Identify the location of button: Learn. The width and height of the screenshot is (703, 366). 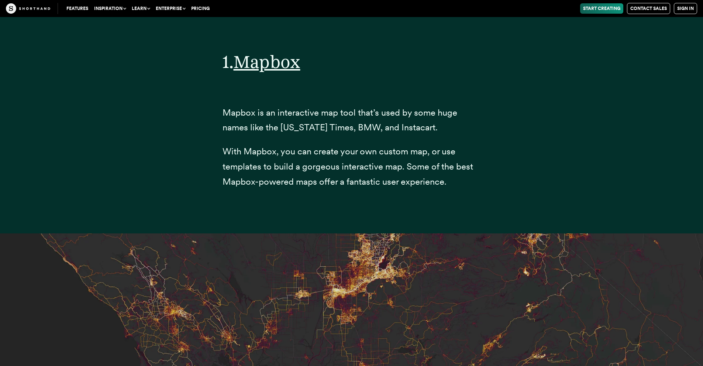
(141, 8).